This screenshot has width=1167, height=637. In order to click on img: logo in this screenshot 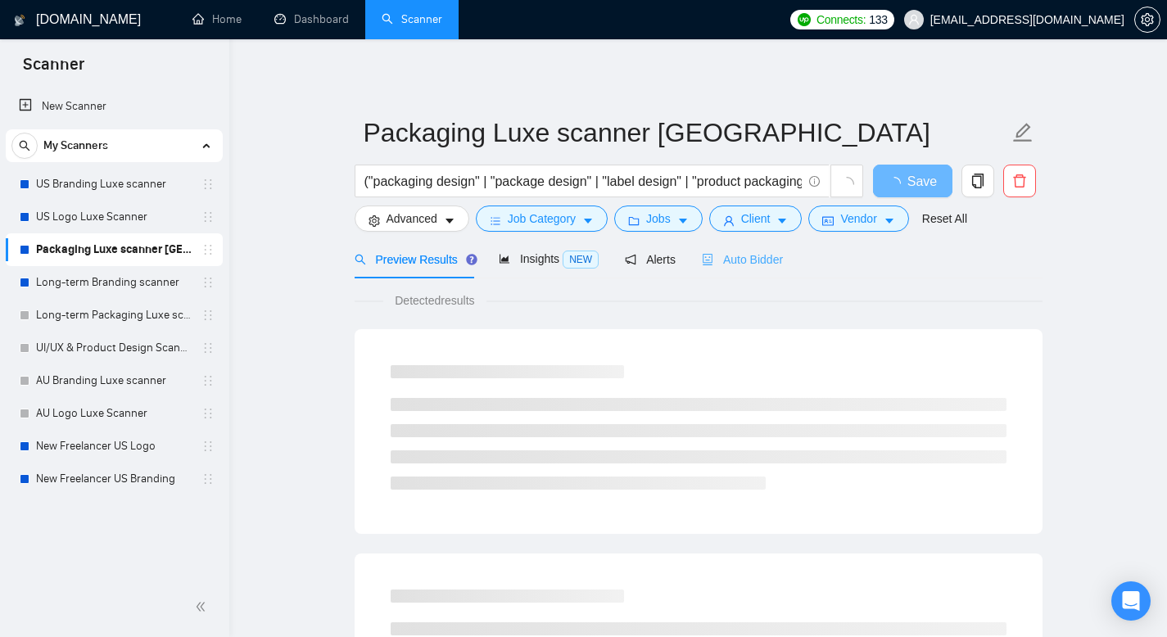, I will do `click(20, 20)`.